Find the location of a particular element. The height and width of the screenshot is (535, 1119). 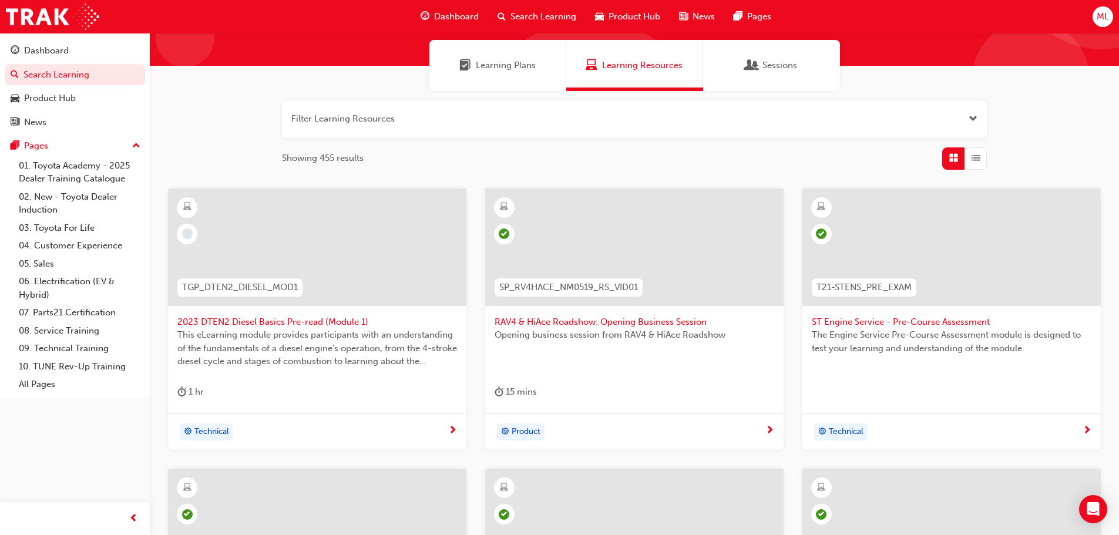

span: Open the filter is located at coordinates (972, 119).